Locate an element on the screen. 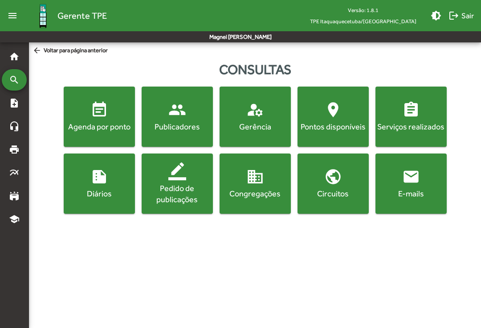  mat-icon: arrow_back is located at coordinates (38, 51).